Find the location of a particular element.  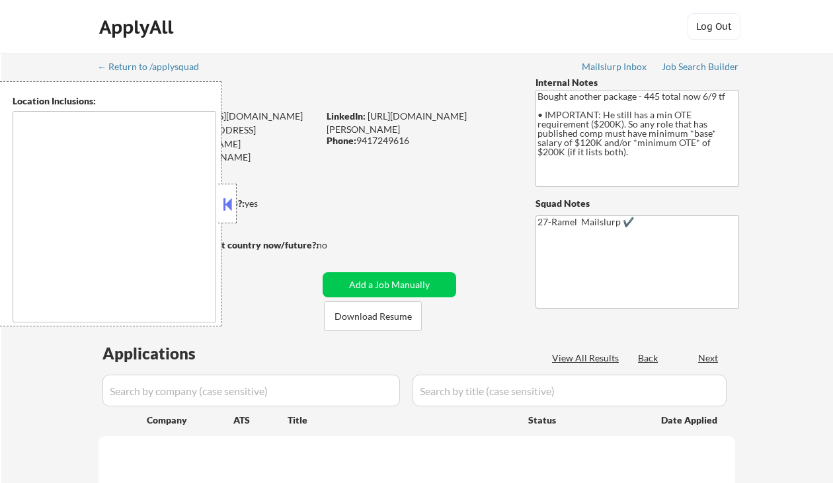

div: Back is located at coordinates (649, 358).